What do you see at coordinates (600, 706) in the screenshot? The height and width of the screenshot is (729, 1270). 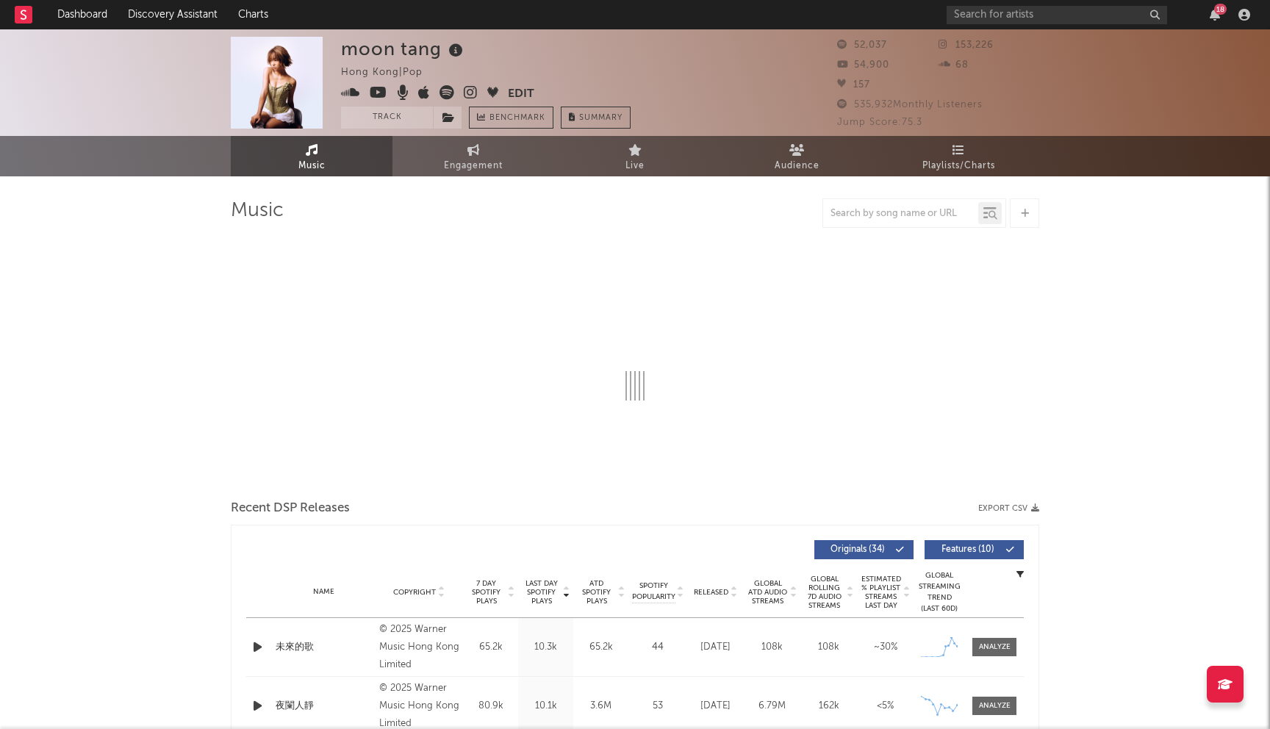 I see `div: 3.6M` at bounding box center [600, 706].